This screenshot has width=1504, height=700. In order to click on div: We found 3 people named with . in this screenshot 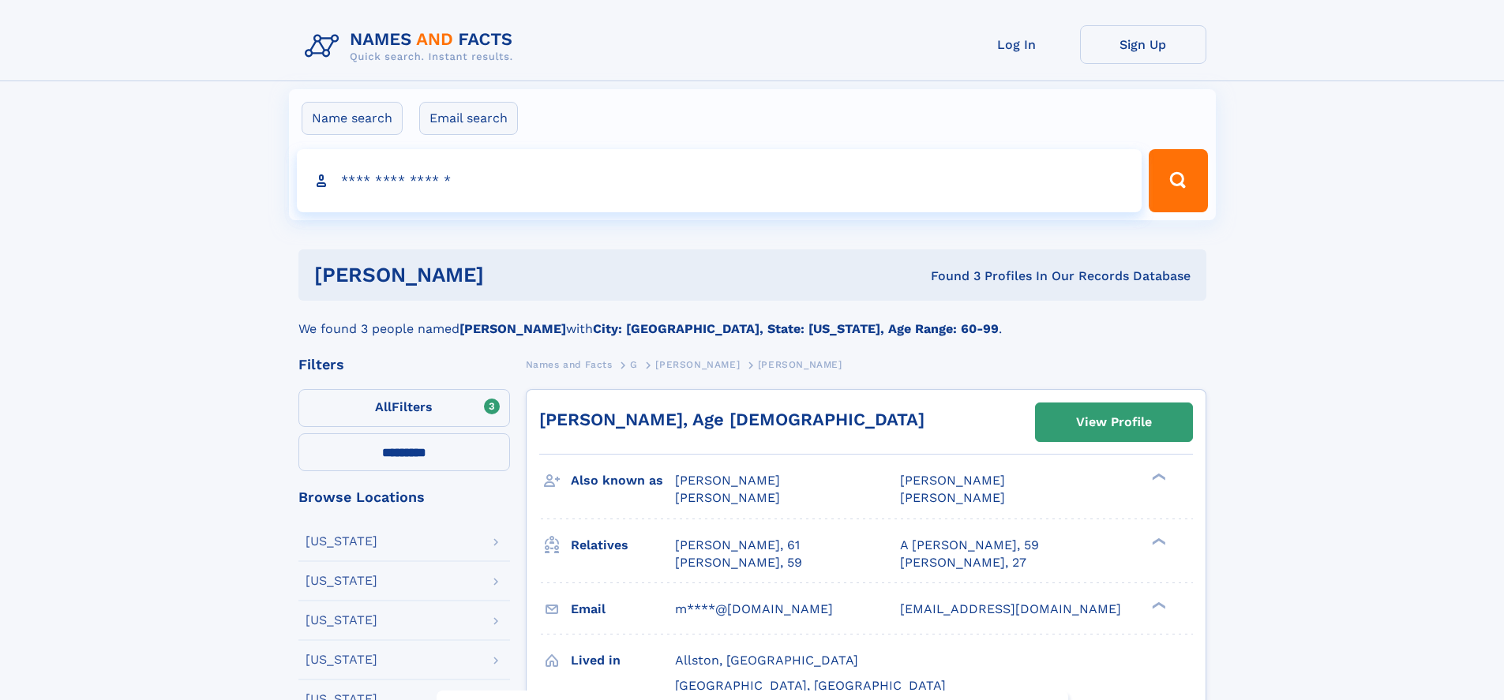, I will do `click(753, 320)`.